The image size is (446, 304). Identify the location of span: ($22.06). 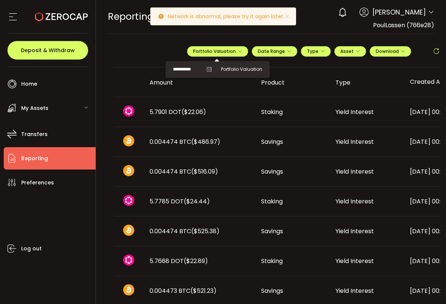
(194, 112).